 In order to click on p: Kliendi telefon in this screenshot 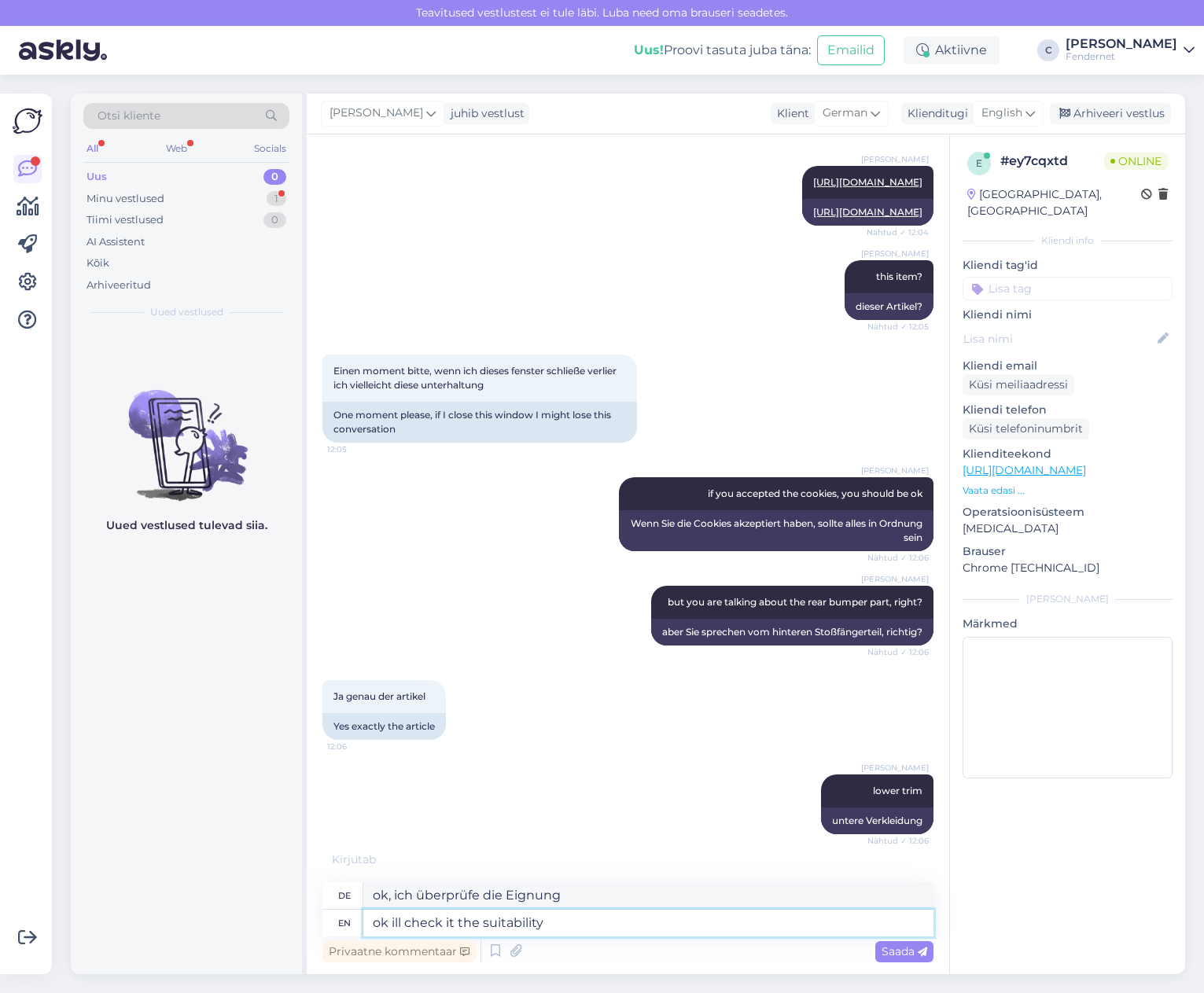, I will do `click(1067, 409)`.